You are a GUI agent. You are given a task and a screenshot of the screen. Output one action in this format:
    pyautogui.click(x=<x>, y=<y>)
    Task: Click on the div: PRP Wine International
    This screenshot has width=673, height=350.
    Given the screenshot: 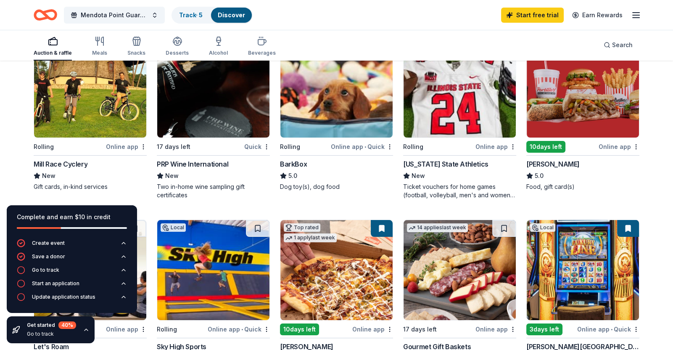 What is the action you would take?
    pyautogui.click(x=193, y=164)
    